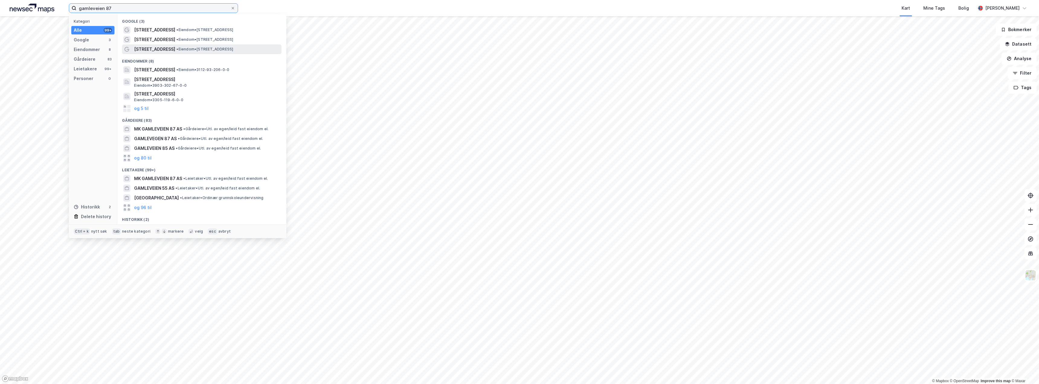  I want to click on a: Mapbox homepage, so click(15, 379).